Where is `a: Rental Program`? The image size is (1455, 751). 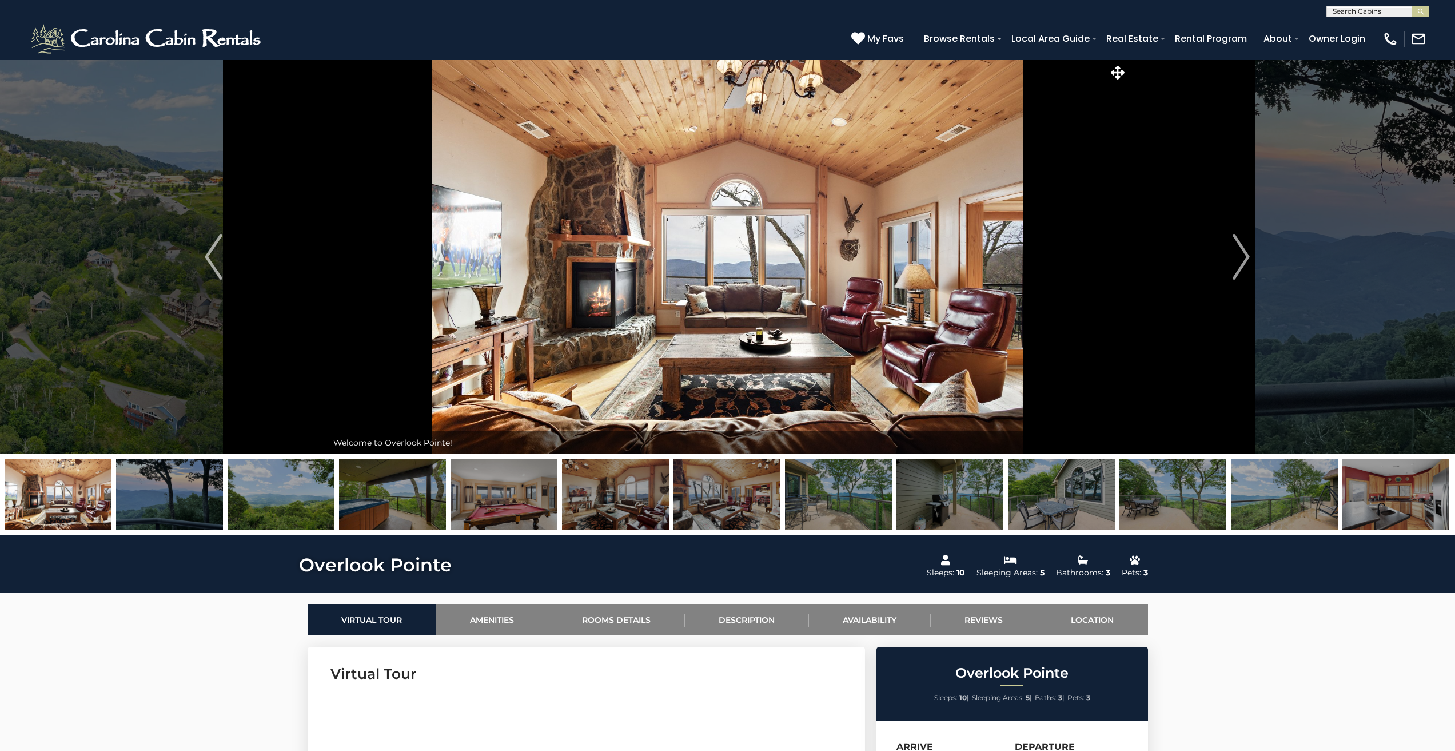 a: Rental Program is located at coordinates (1211, 38).